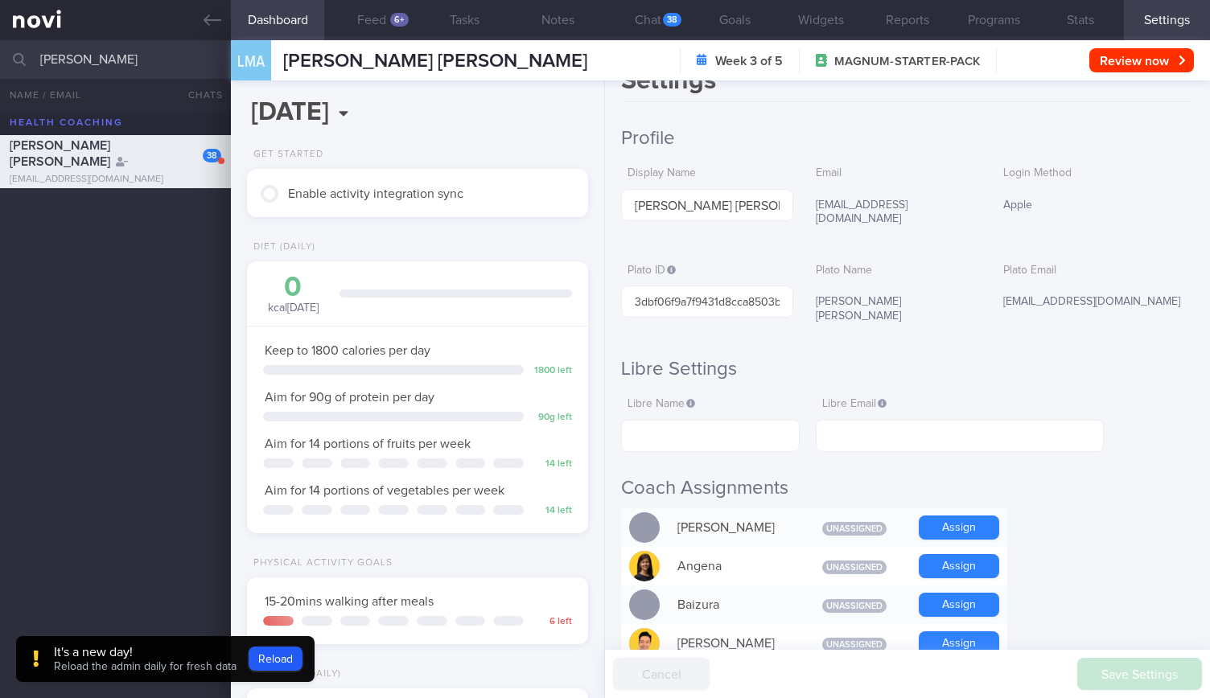  I want to click on strong: Week 3 of 5, so click(749, 61).